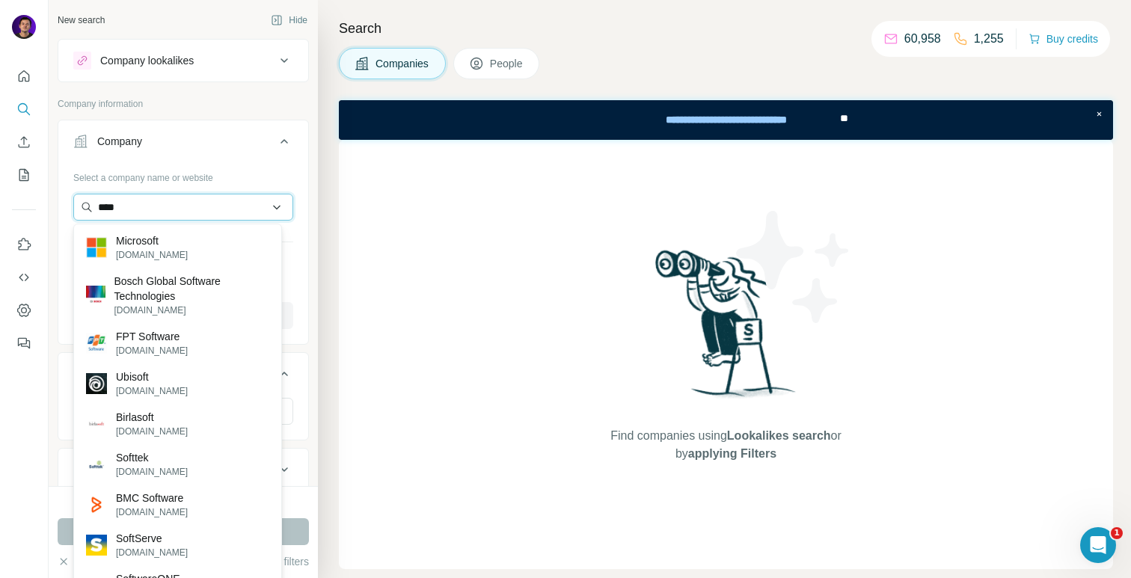  Describe the element at coordinates (24, 142) in the screenshot. I see `button: Enrich CSV` at that location.